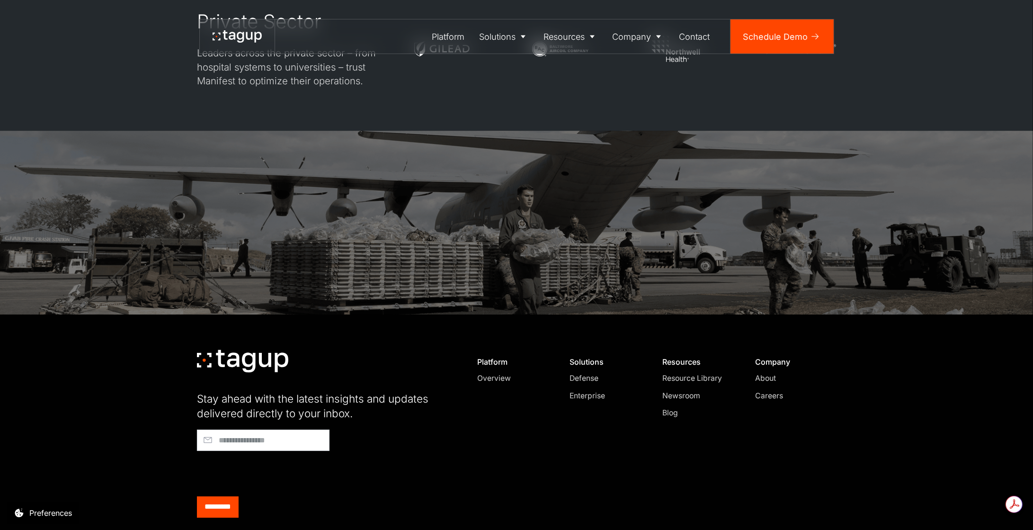 This screenshot has height=530, width=1033. What do you see at coordinates (791, 396) in the screenshot?
I see `div: Careers` at bounding box center [791, 396].